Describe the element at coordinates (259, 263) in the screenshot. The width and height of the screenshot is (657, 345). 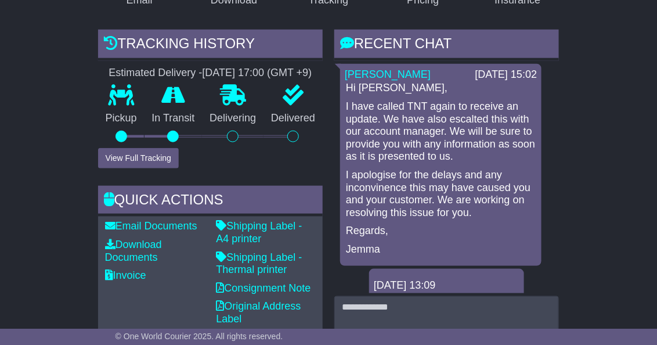
I see `a: Shipping Label - Thermal printer` at that location.